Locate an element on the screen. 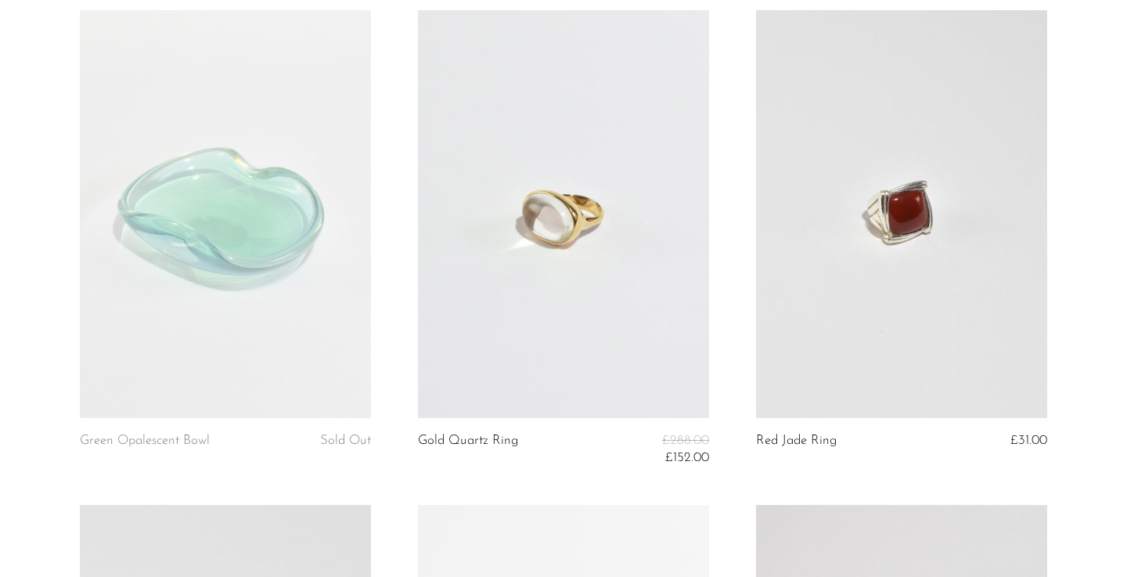 Image resolution: width=1127 pixels, height=577 pixels. span: £288.00 is located at coordinates (686, 440).